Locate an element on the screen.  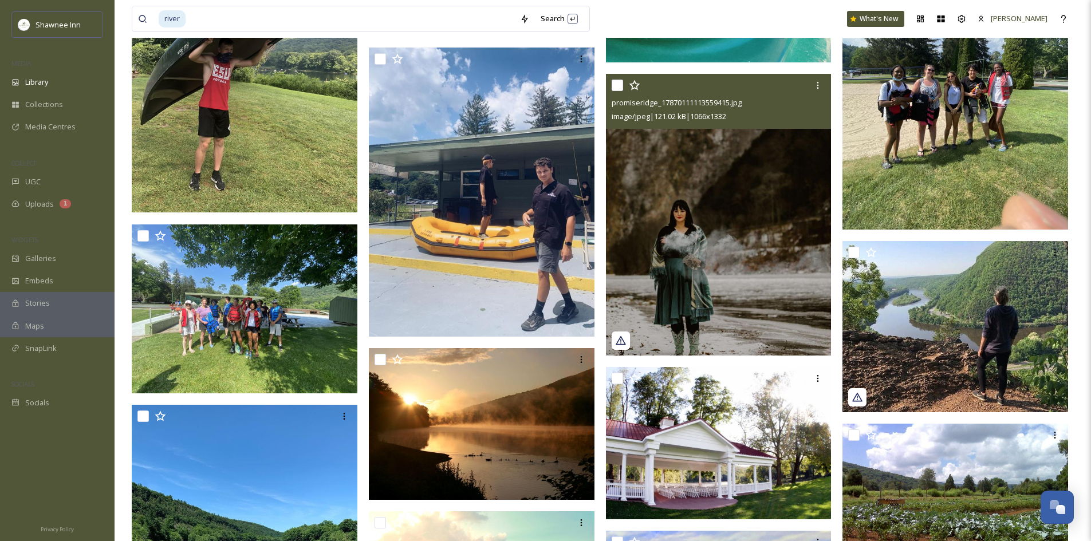
img: promiseridge_17870111113559415.jpg is located at coordinates (719, 215).